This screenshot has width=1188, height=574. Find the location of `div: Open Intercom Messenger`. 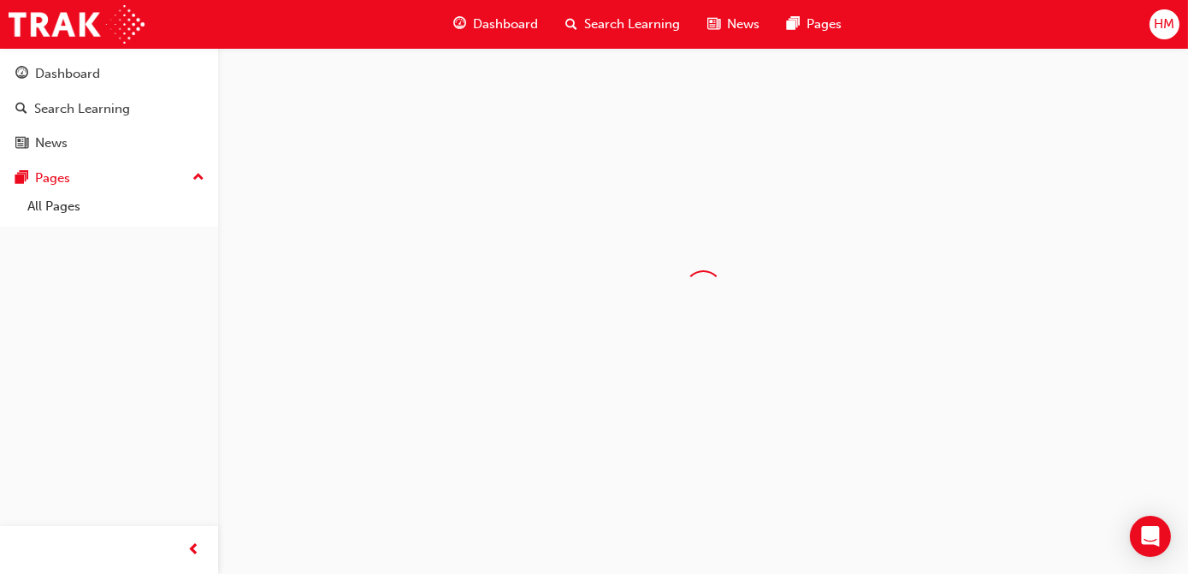

div: Open Intercom Messenger is located at coordinates (1150, 536).